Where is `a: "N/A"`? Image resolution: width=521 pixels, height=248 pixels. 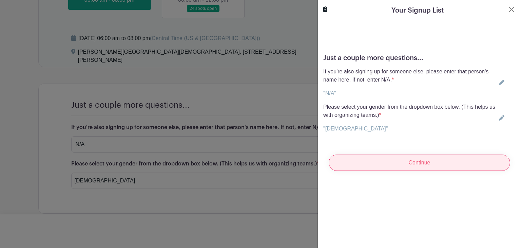 a: "N/A" is located at coordinates (330, 93).